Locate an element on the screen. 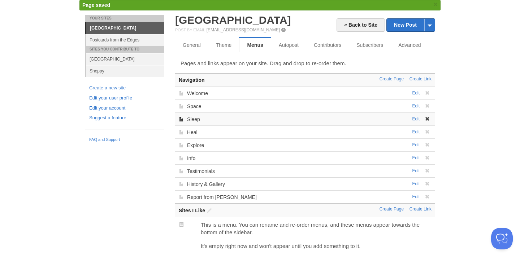  a: History & Gallery is located at coordinates (206, 184).